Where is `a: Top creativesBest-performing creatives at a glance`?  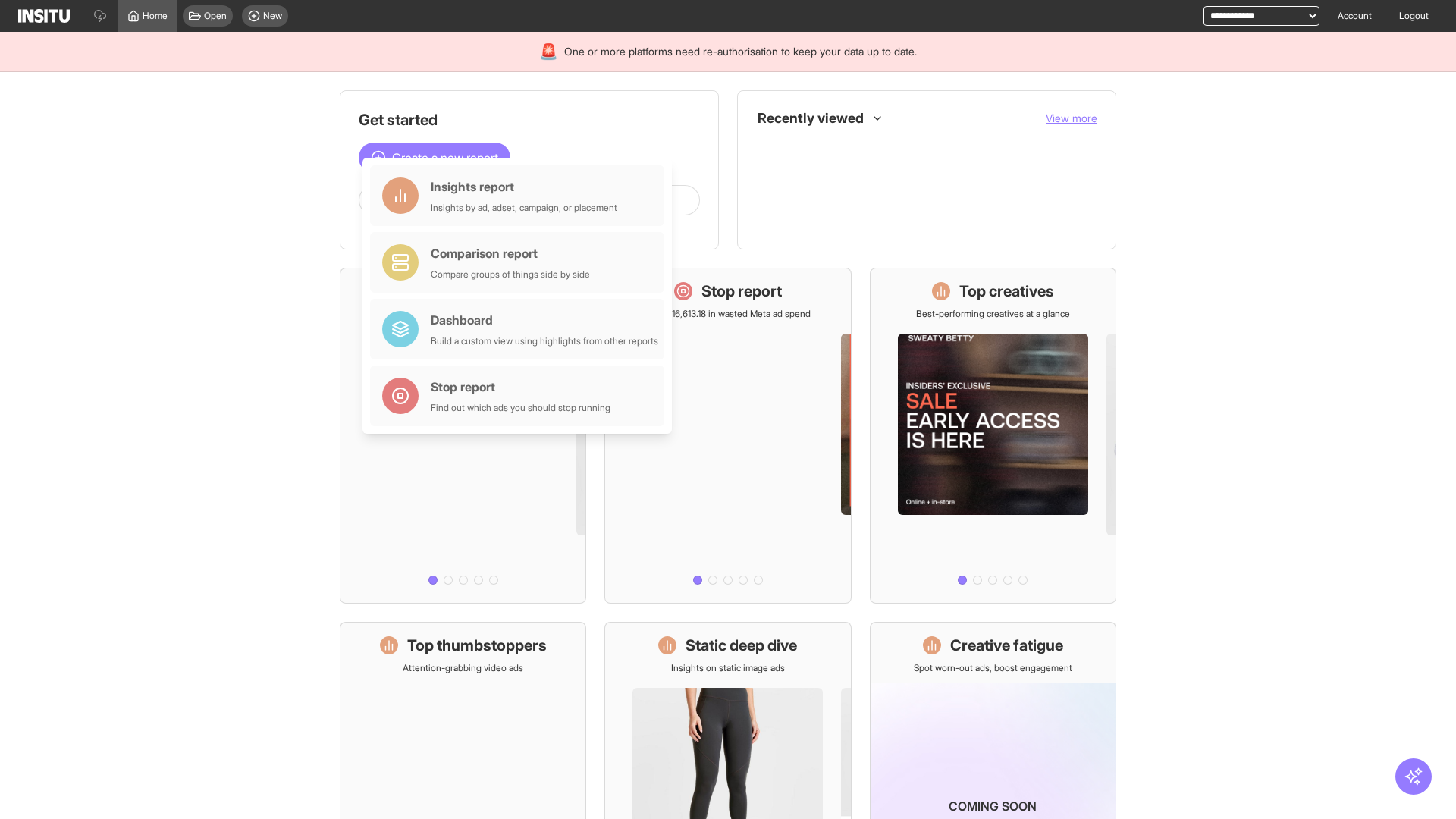
a: Top creativesBest-performing creatives at a glance is located at coordinates (993, 435).